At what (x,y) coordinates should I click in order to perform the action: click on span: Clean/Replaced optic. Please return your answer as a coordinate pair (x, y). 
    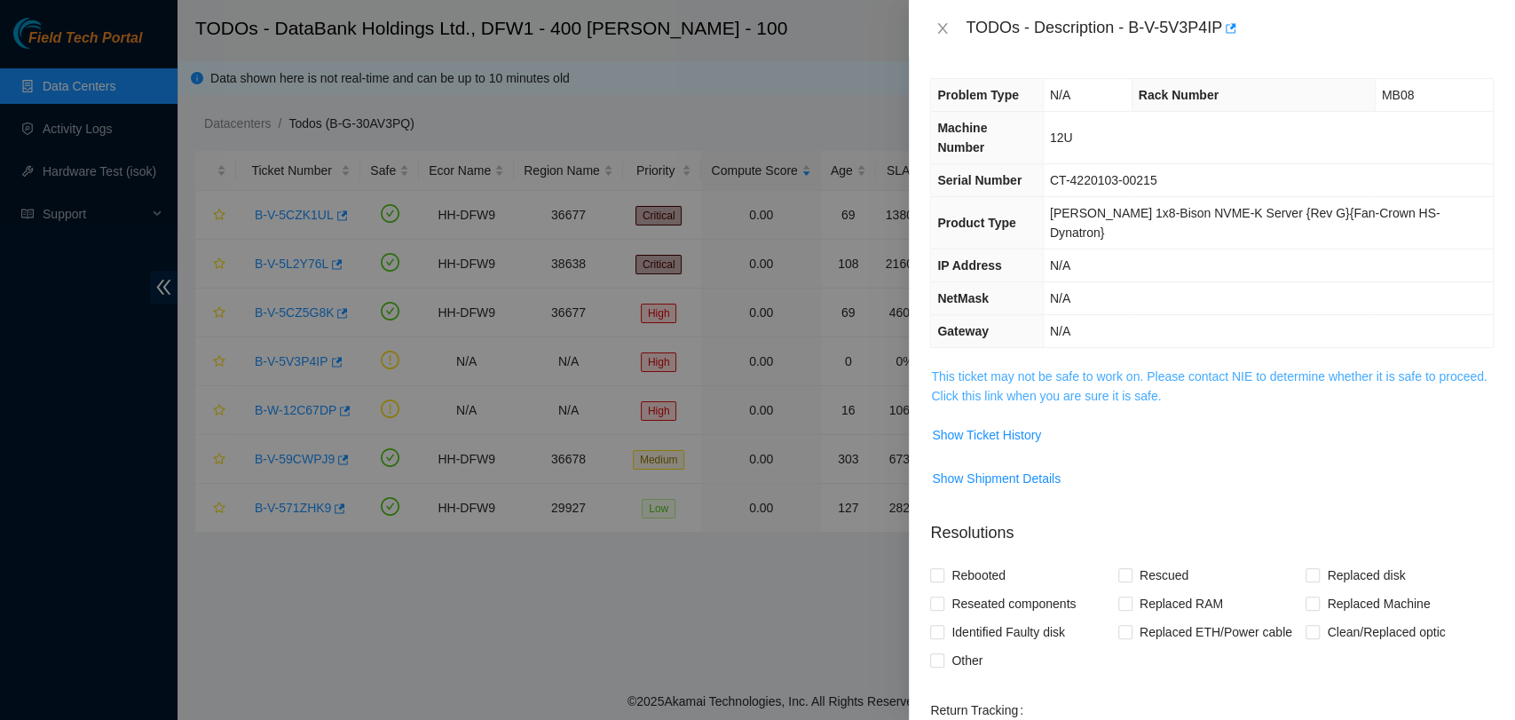
    Looking at the image, I should click on (1385, 632).